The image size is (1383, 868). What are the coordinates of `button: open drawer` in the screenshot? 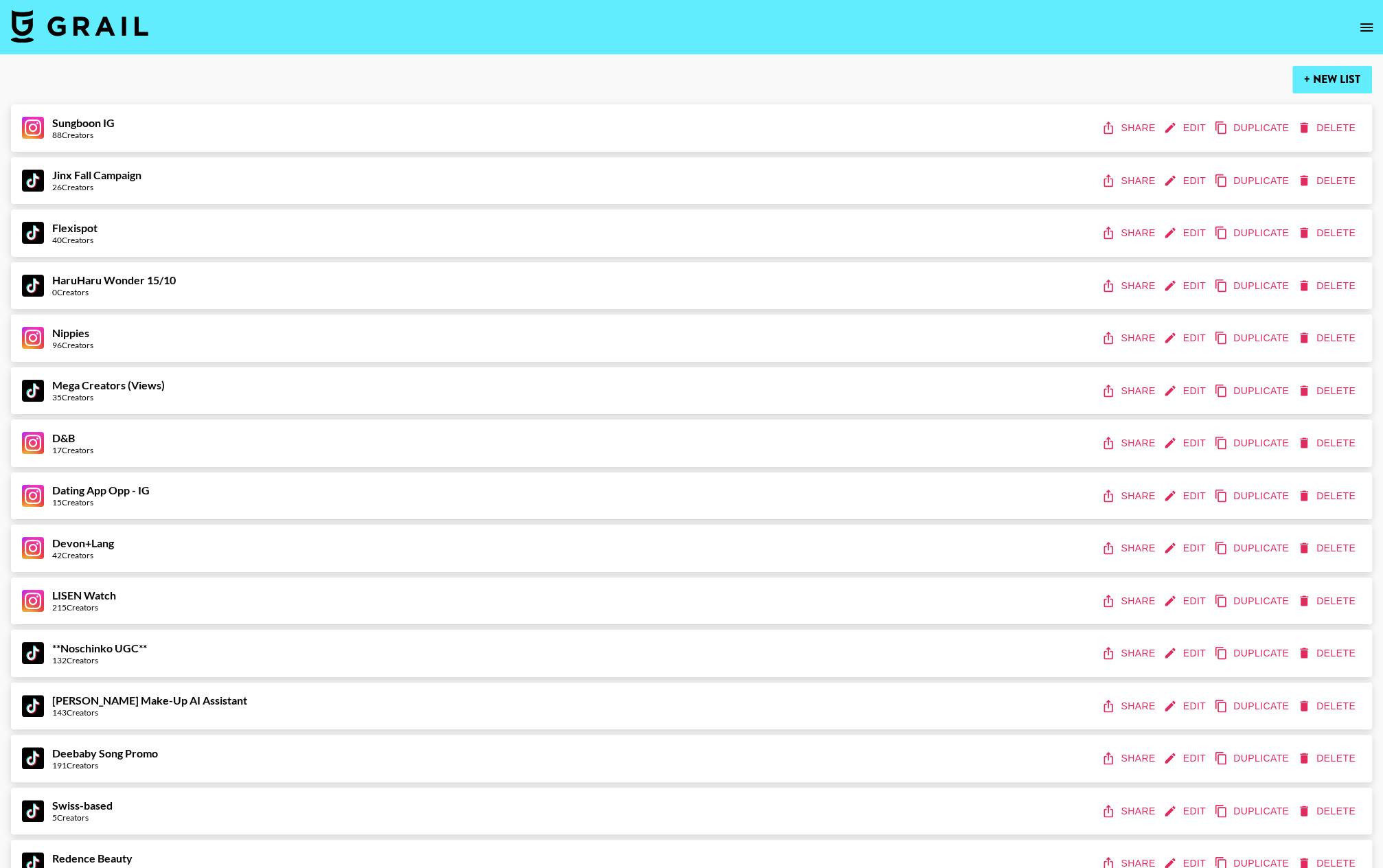 It's located at (1366, 28).